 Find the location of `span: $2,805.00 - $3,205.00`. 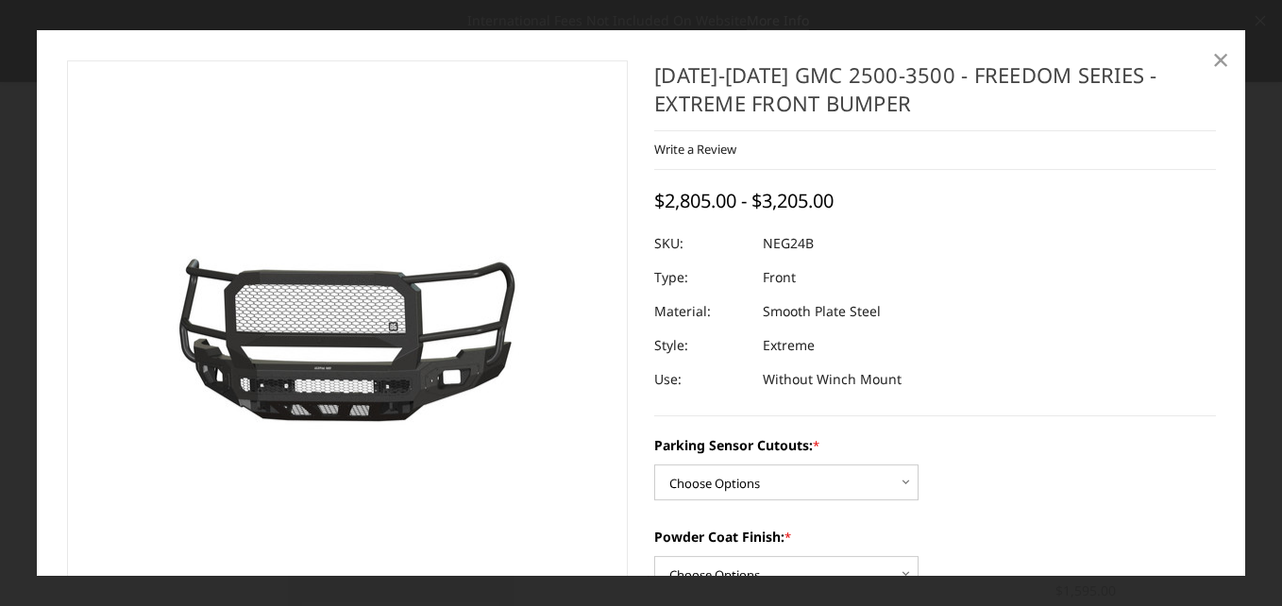

span: $2,805.00 - $3,205.00 is located at coordinates (744, 201).